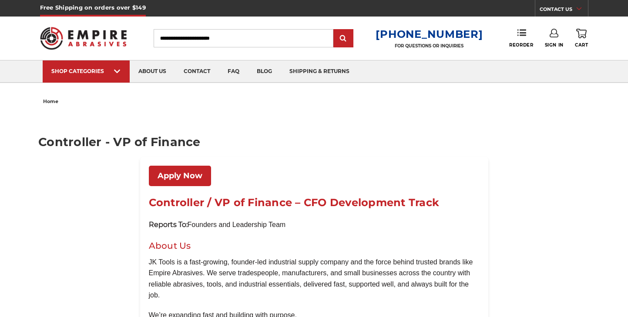 The width and height of the screenshot is (628, 317). I want to click on img: Empire Abrasives, so click(84, 38).